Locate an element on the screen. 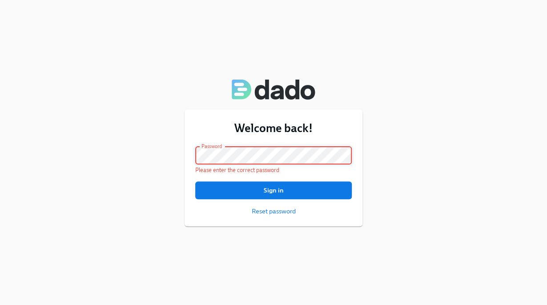  span: Reset password is located at coordinates (274, 211).